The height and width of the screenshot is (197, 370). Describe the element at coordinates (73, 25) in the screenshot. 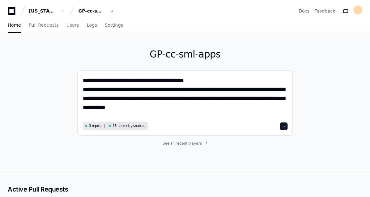

I see `span: Users` at that location.